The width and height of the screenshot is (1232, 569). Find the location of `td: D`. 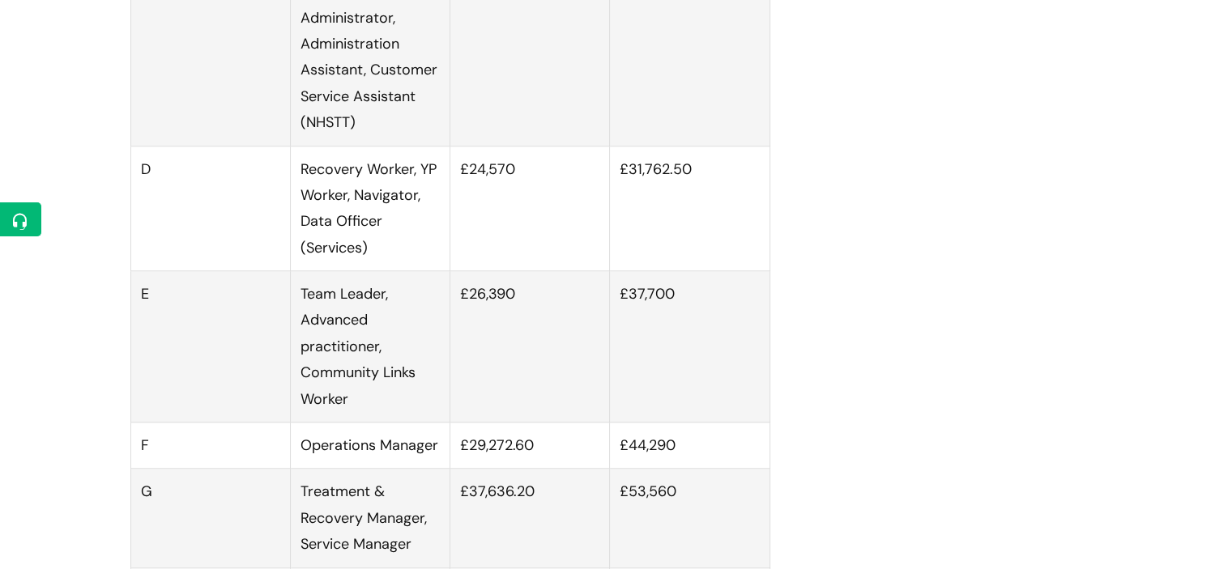

td: D is located at coordinates (210, 208).